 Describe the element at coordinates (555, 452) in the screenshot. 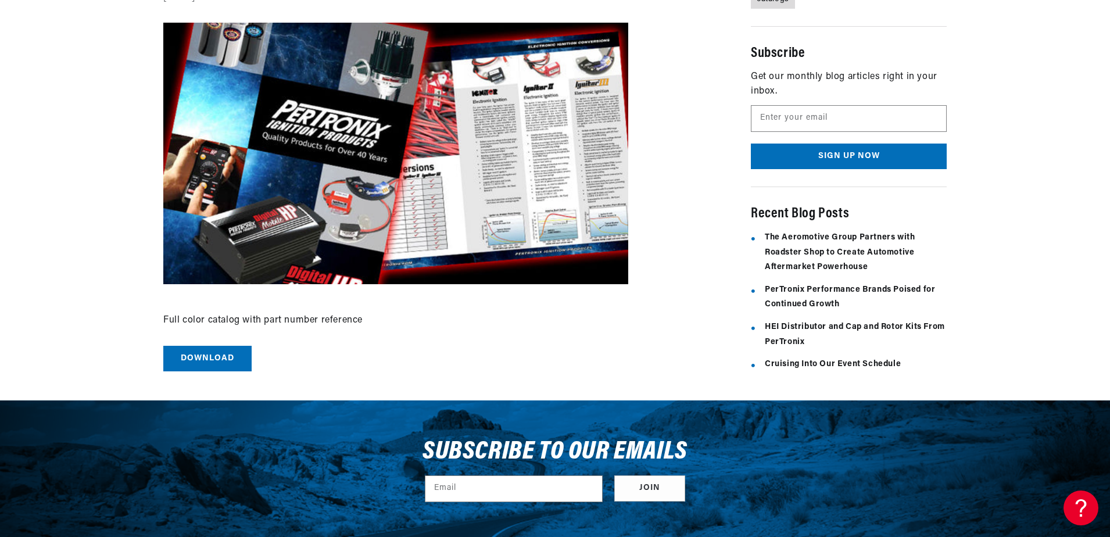

I see `h3: Subscribe to our emails` at that location.